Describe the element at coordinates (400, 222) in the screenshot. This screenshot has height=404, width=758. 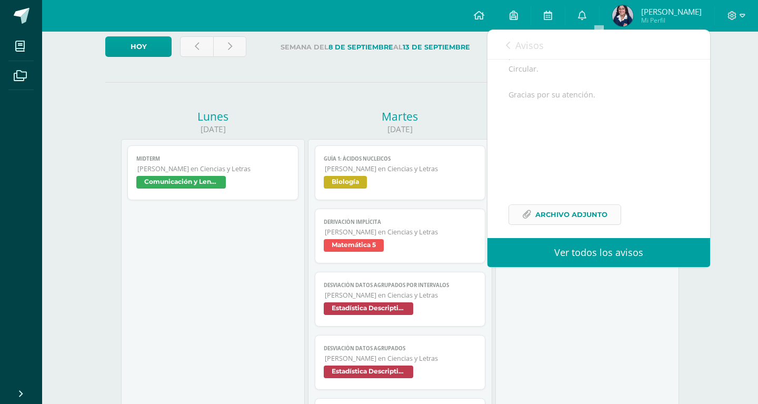
I see `span: Derivación Implícita` at that location.